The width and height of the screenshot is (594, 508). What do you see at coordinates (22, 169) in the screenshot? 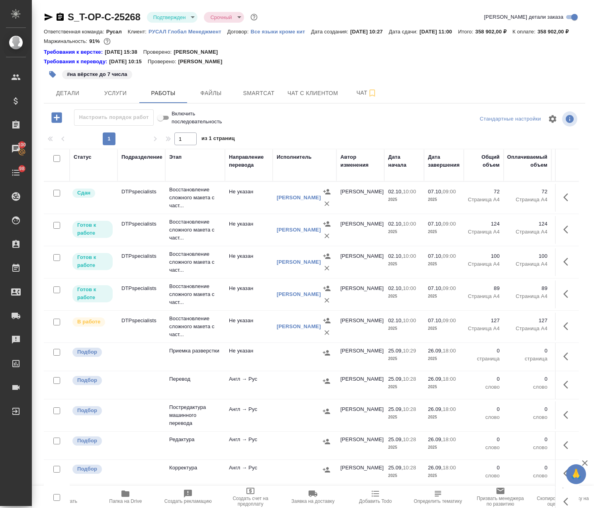
I see `span: 98` at bounding box center [22, 169].